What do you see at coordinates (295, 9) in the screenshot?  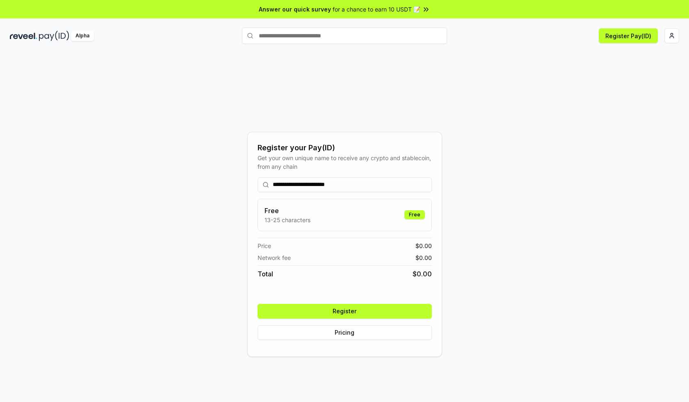 I see `span: Answer our quick survey` at bounding box center [295, 9].